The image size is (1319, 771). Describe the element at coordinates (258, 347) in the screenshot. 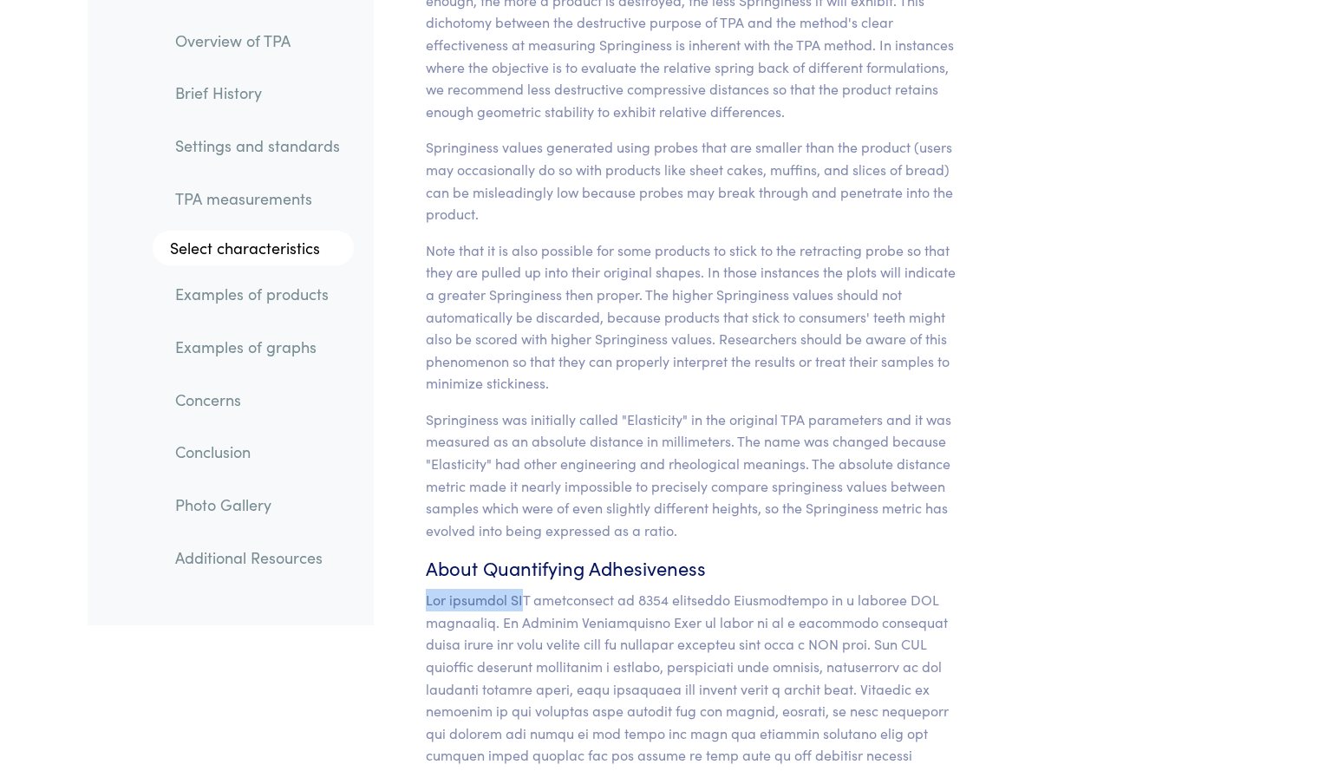

I see `a: Examples of graphs` at that location.